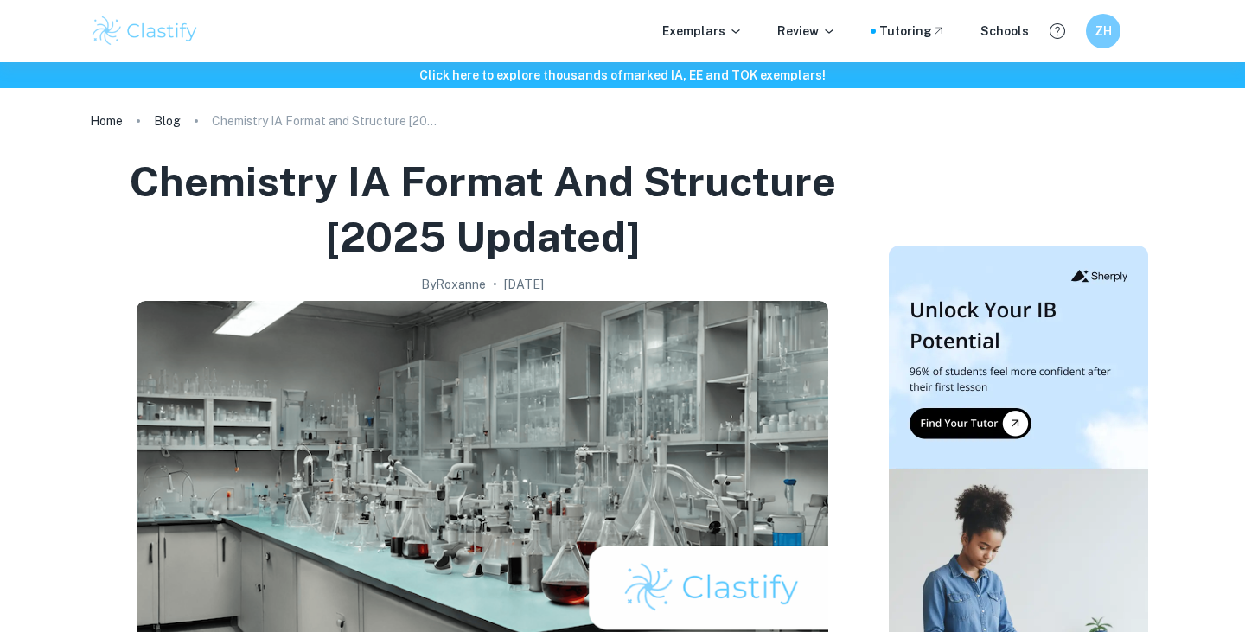 Image resolution: width=1245 pixels, height=632 pixels. Describe the element at coordinates (807, 31) in the screenshot. I see `p: Review` at that location.